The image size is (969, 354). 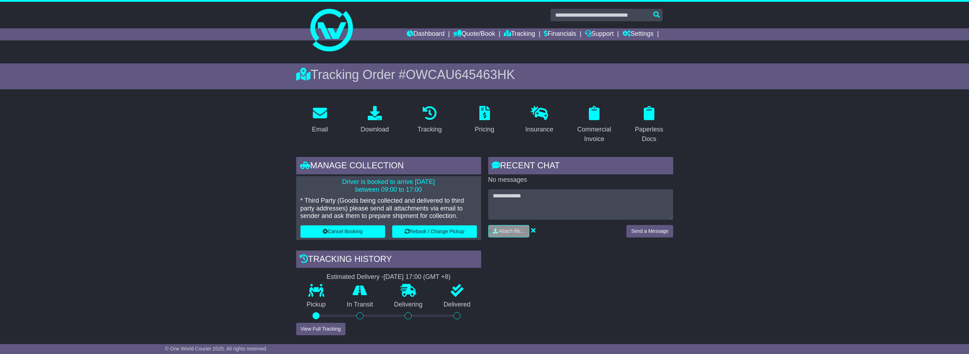 What do you see at coordinates (321, 329) in the screenshot?
I see `button: View Full Tracking` at bounding box center [321, 329].